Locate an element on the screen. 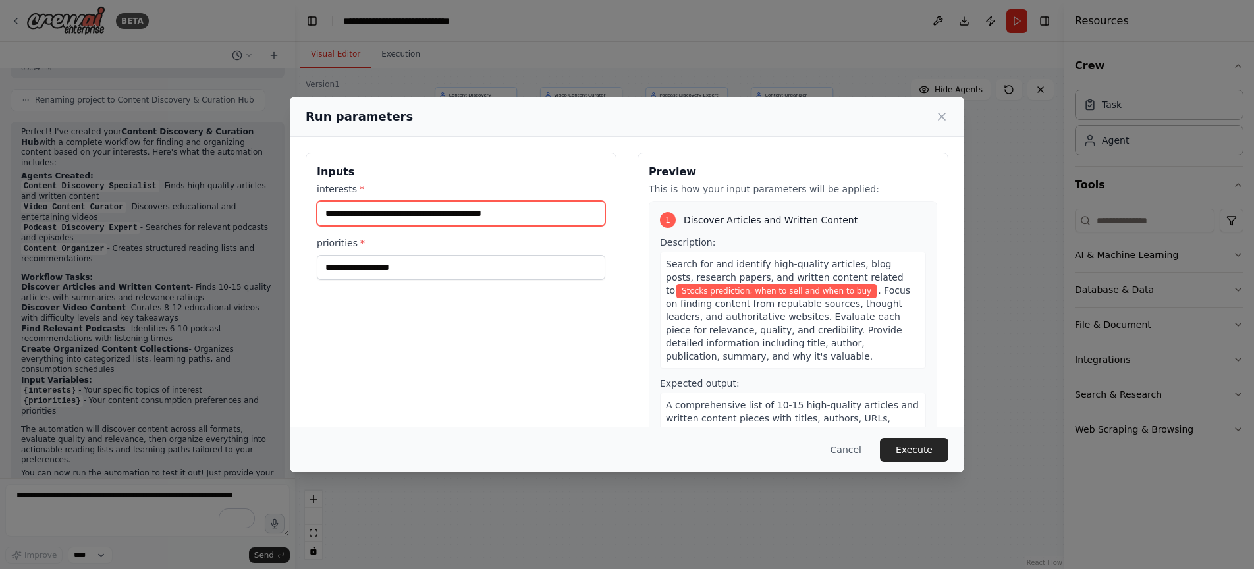 This screenshot has width=1254, height=569. h3: Preview is located at coordinates (793, 172).